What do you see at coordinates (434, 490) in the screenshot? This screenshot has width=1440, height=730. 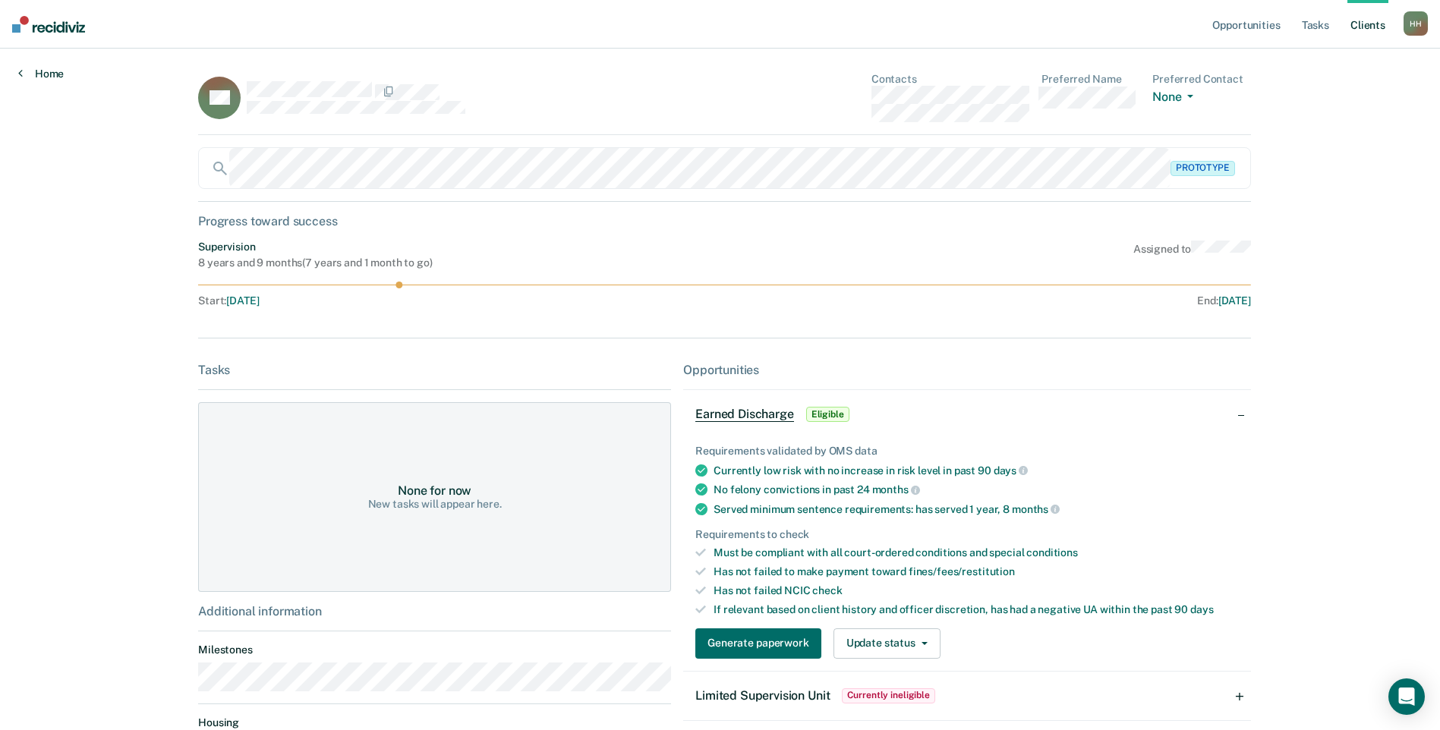 I see `div: None for now` at bounding box center [434, 490].